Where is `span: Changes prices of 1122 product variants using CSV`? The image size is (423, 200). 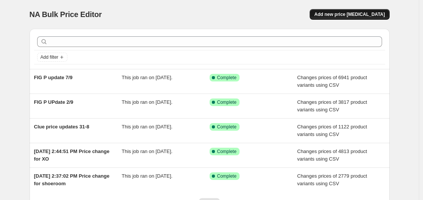
span: Changes prices of 1122 product variants using CSV is located at coordinates (332, 130).